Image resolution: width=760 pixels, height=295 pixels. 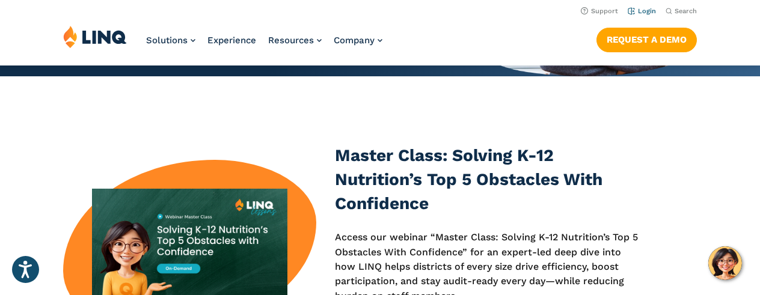 I want to click on a: Company, so click(x=358, y=40).